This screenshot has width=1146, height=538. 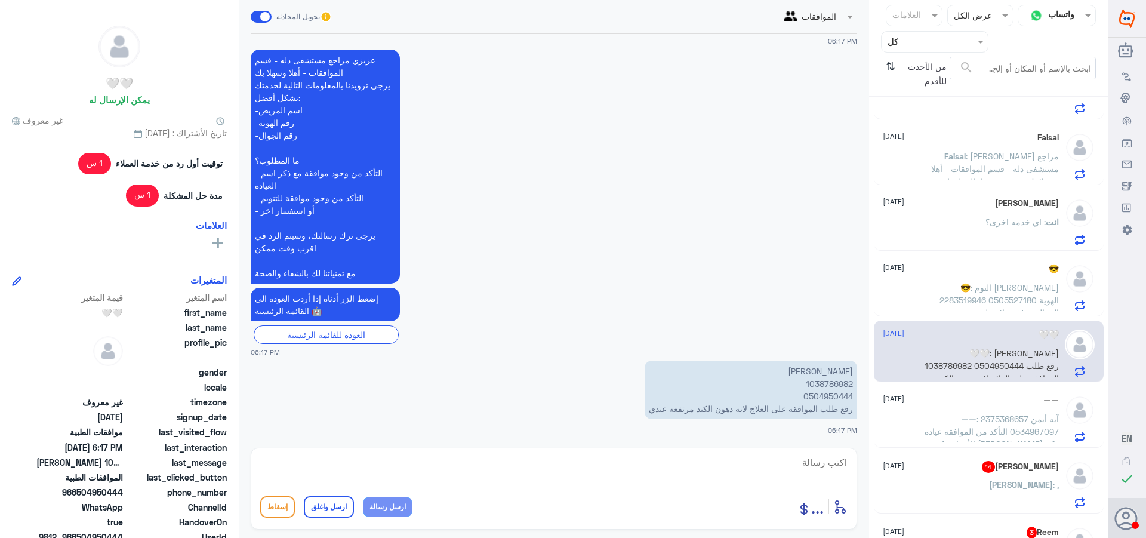 What do you see at coordinates (169, 163) in the screenshot?
I see `span: توقيت أول رد من خدمة العملاء` at bounding box center [169, 163].